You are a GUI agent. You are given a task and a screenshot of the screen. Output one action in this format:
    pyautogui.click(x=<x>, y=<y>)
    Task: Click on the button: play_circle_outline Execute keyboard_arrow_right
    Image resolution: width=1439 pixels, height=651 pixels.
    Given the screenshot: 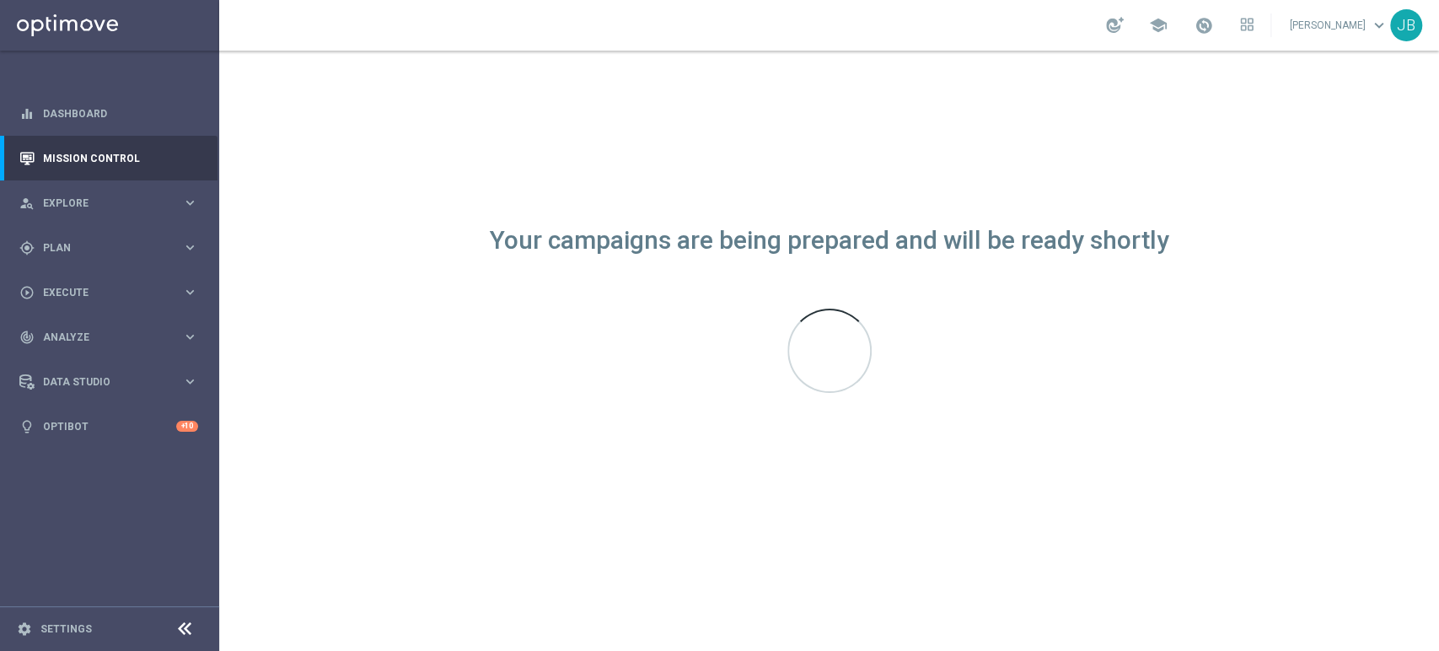 What is the action you would take?
    pyautogui.click(x=109, y=292)
    